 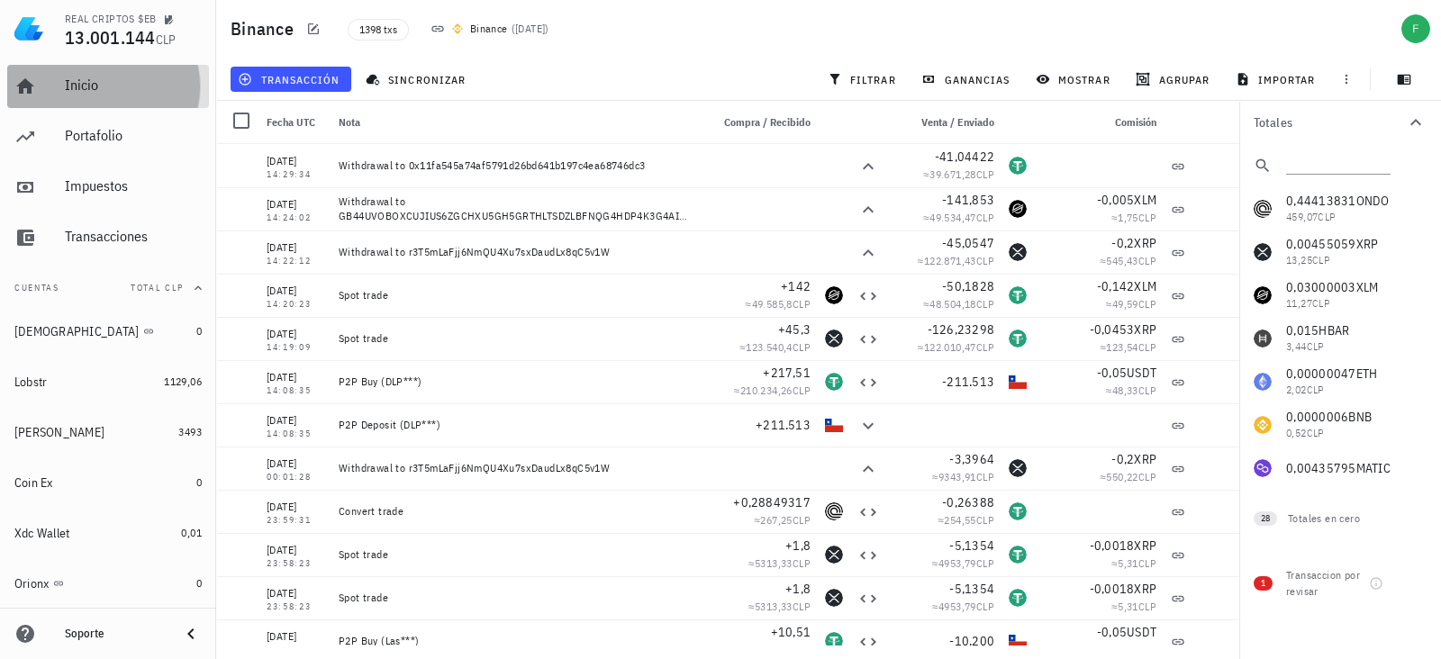 What do you see at coordinates (183, 381) in the screenshot?
I see `span: 1129,06` at bounding box center [183, 381].